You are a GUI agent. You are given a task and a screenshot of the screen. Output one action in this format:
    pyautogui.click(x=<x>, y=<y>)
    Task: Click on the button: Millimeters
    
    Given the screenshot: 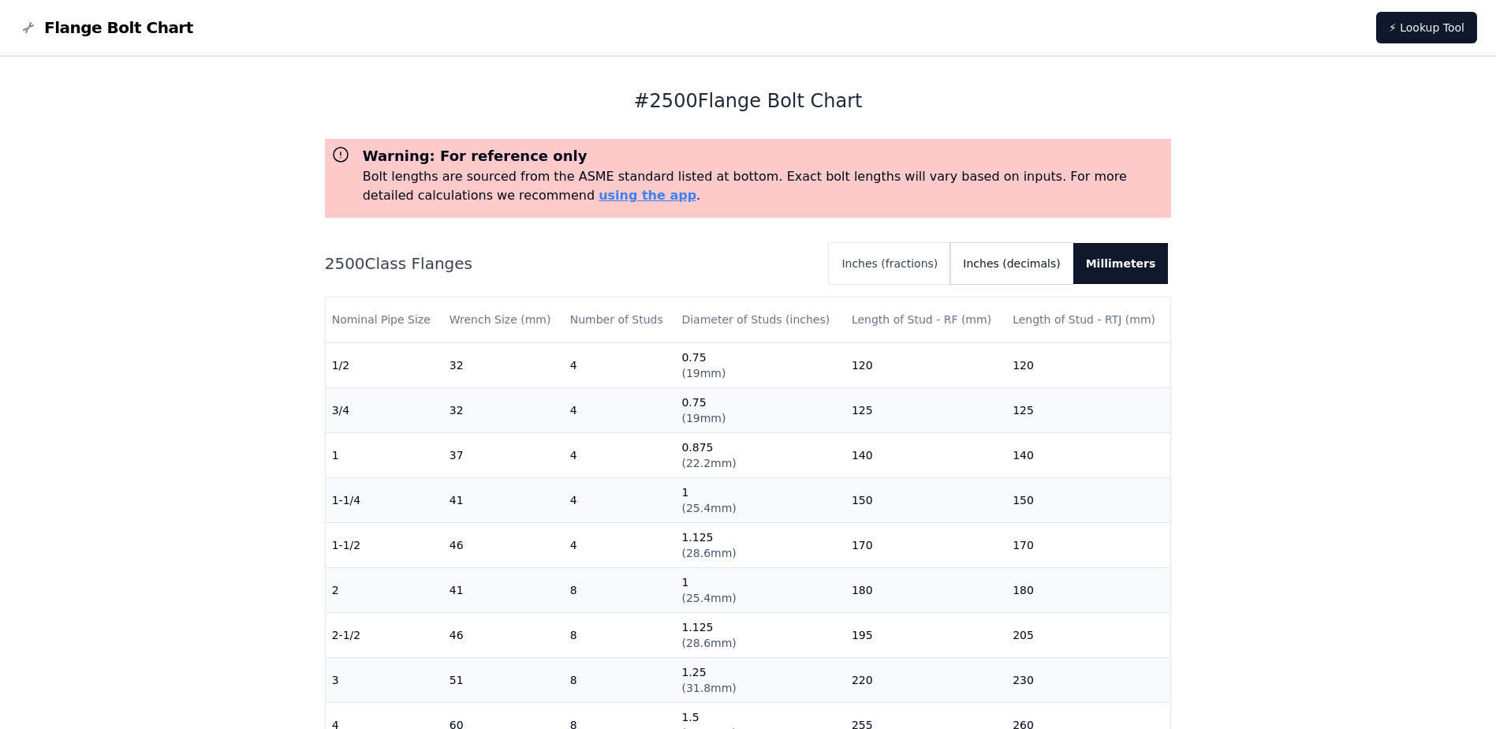 What is the action you would take?
    pyautogui.click(x=1121, y=263)
    